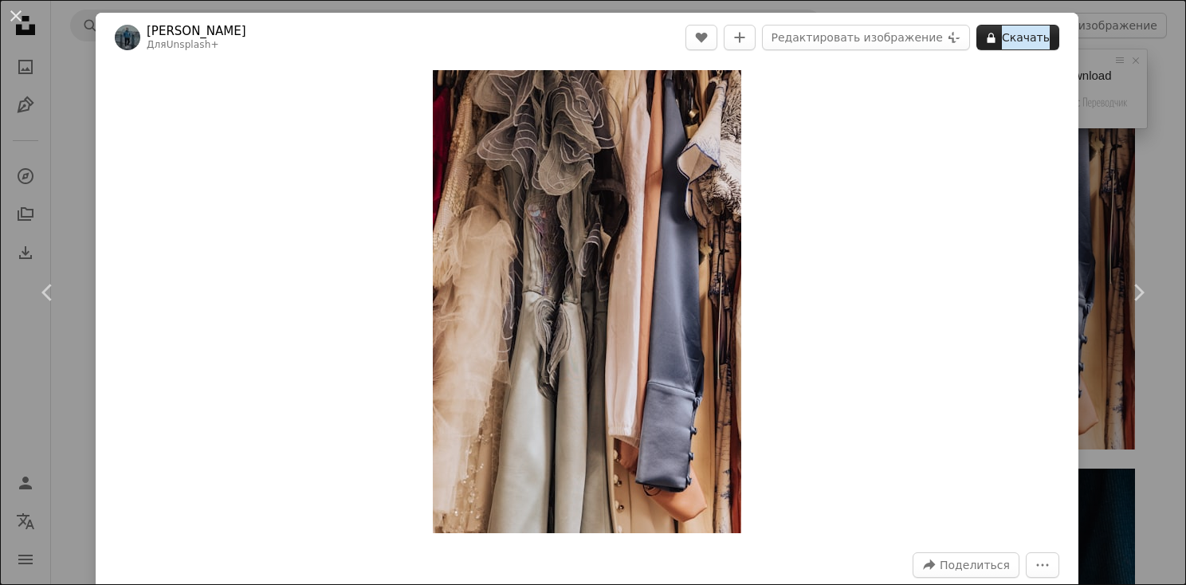 This screenshot has width=1186, height=585. Describe the element at coordinates (740, 37) in the screenshot. I see `button: Добавить в коллекцию` at that location.